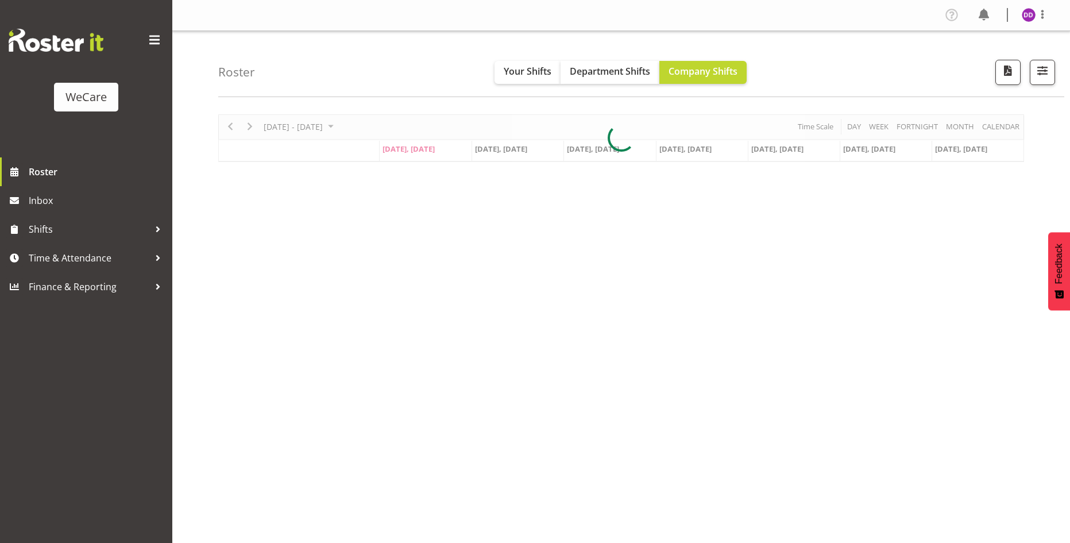  I want to click on button: Company Shifts, so click(703, 72).